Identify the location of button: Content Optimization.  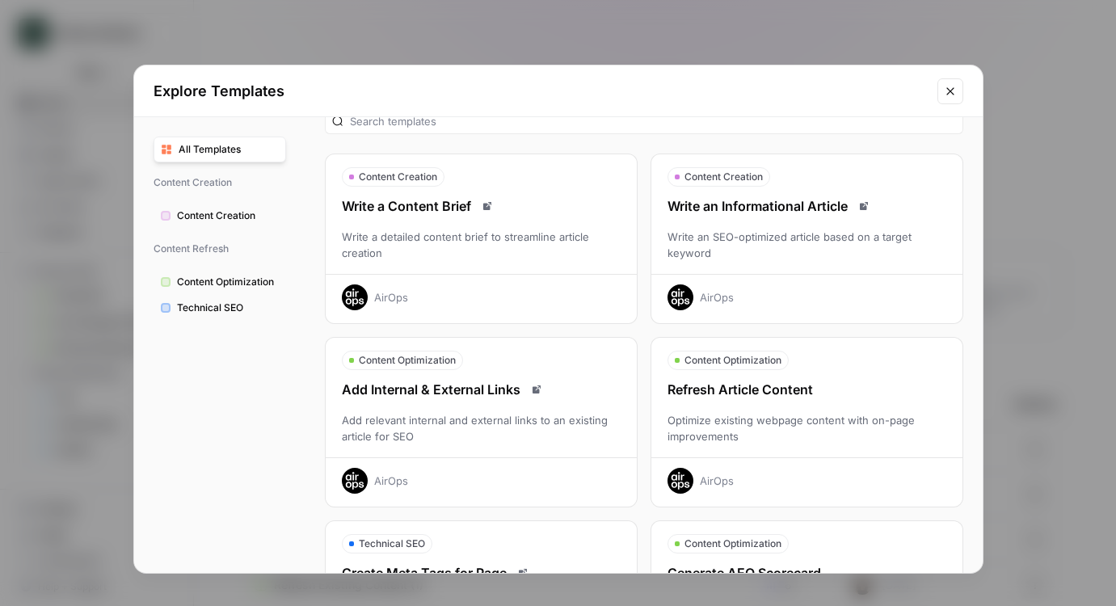
(220, 282).